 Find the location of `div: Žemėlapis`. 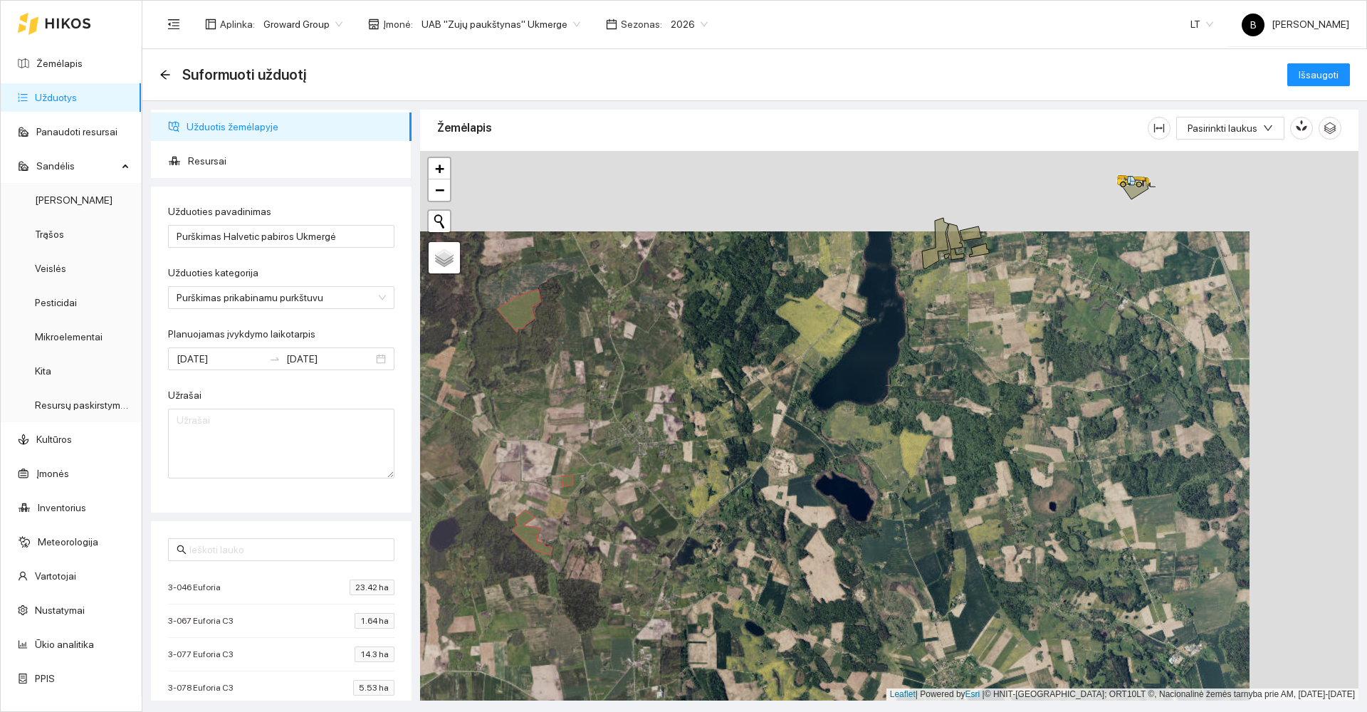

div: Žemėlapis is located at coordinates (793, 127).